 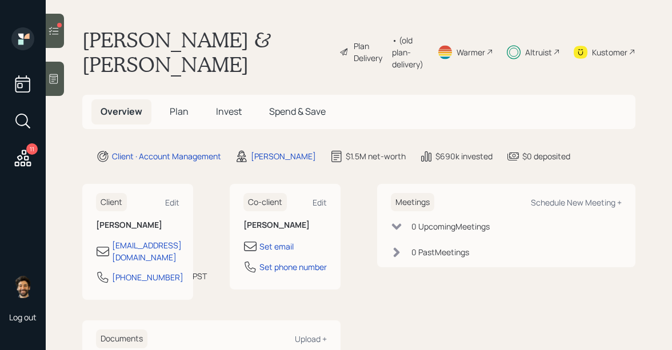 What do you see at coordinates (311, 339) in the screenshot?
I see `div: Upload +` at bounding box center [311, 339].